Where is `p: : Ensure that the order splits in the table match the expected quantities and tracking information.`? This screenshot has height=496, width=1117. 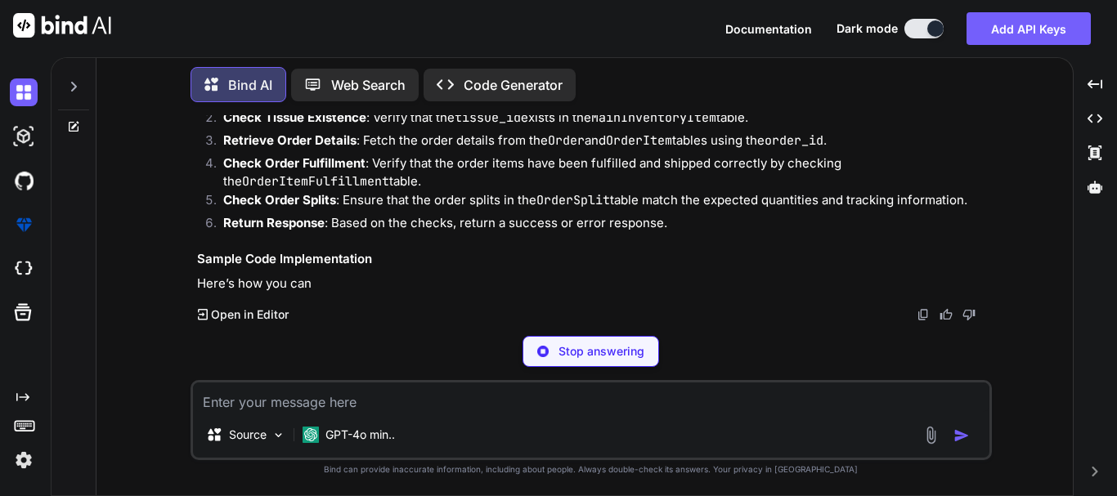
p: : Ensure that the order splits in the table match the expected quantities and tracking information. is located at coordinates (606, 200).